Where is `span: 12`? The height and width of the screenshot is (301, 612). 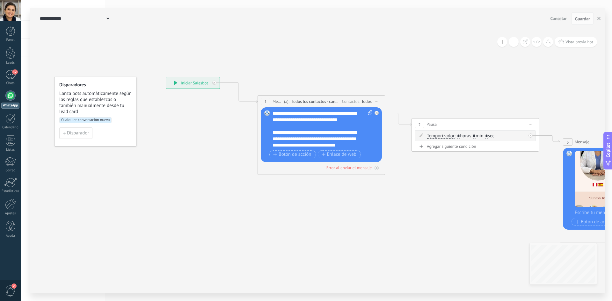 span: 12 is located at coordinates (15, 72).